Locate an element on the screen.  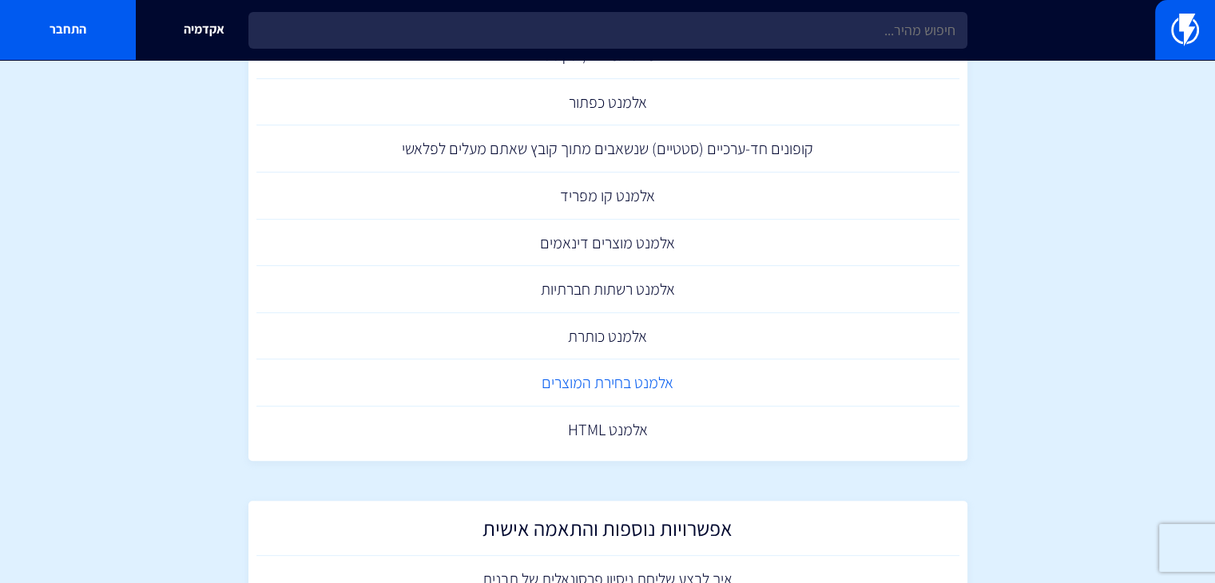
a: אלמנט רשתות חברתיות is located at coordinates (608, 289).